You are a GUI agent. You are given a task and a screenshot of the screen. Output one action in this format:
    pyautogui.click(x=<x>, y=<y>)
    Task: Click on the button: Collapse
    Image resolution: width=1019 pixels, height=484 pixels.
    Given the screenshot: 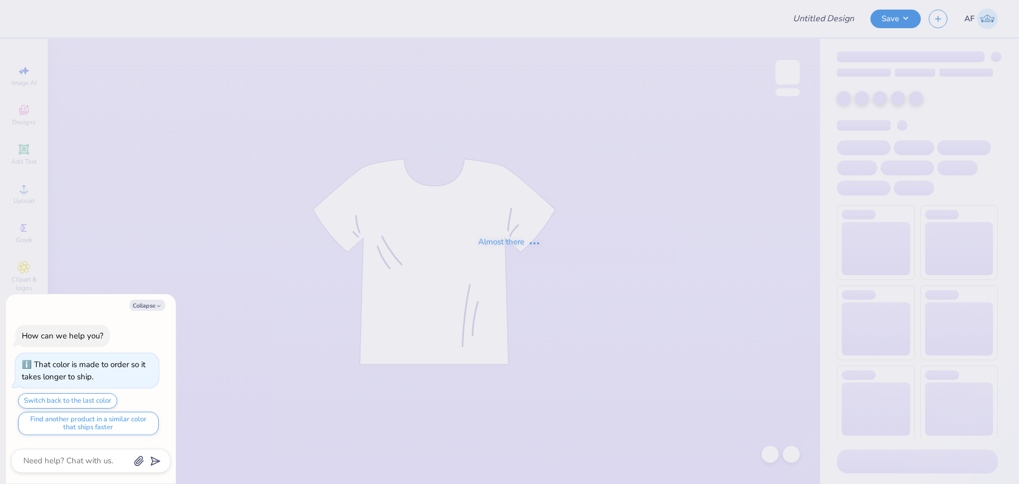 What is the action you would take?
    pyautogui.click(x=147, y=305)
    